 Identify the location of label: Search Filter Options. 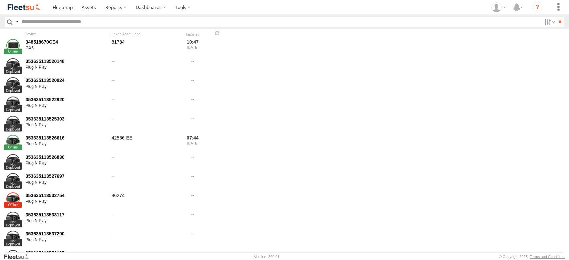
(548, 22).